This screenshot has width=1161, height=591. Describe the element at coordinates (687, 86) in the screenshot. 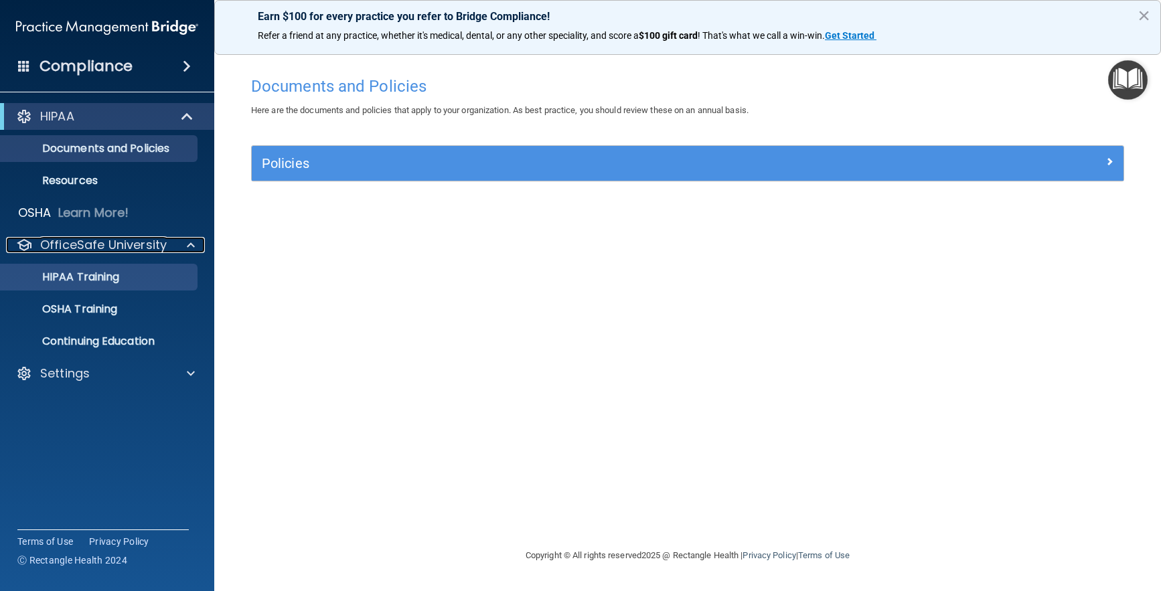

I see `h4: Documents and Policies` at that location.